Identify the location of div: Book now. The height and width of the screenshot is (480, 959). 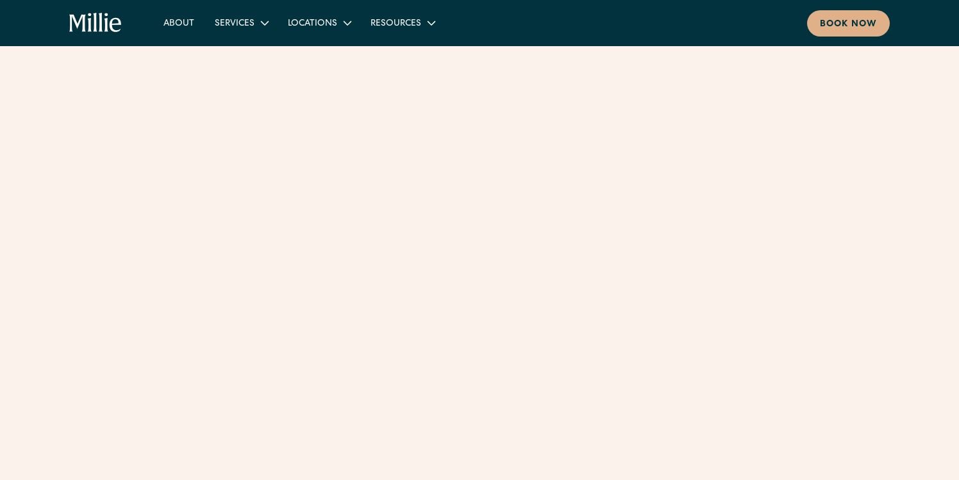
(848, 24).